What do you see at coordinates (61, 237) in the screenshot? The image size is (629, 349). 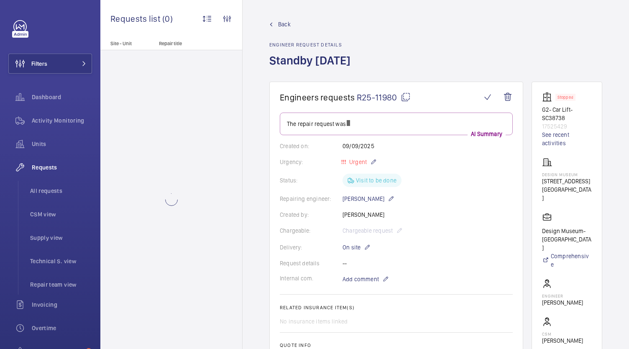 I see `span: Supply view` at bounding box center [61, 237].